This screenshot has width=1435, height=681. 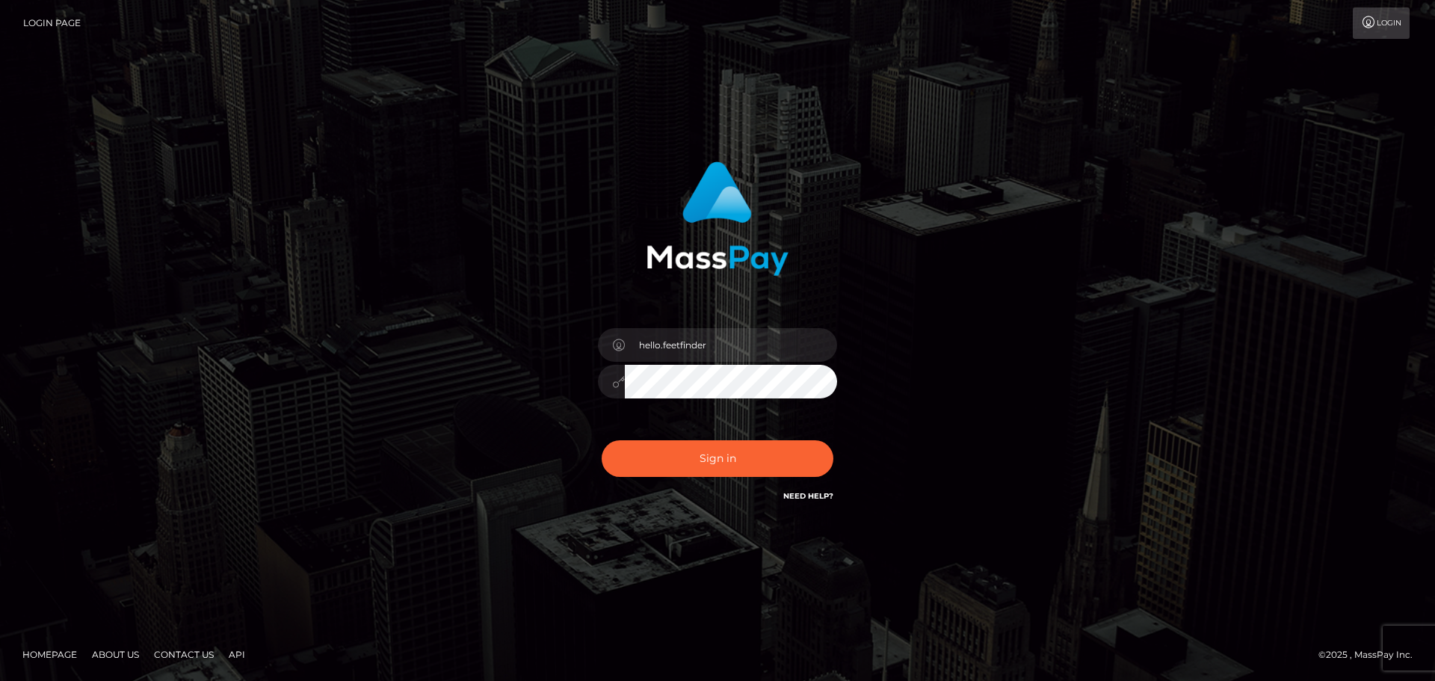 What do you see at coordinates (717, 218) in the screenshot?
I see `img: MassPay Login` at bounding box center [717, 218].